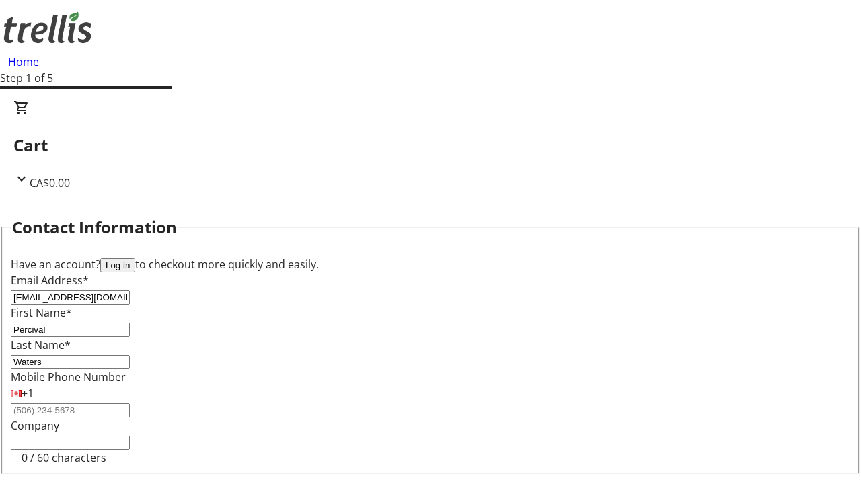 This screenshot has height=484, width=861. Describe the element at coordinates (118, 265) in the screenshot. I see `button: Log in` at that location.